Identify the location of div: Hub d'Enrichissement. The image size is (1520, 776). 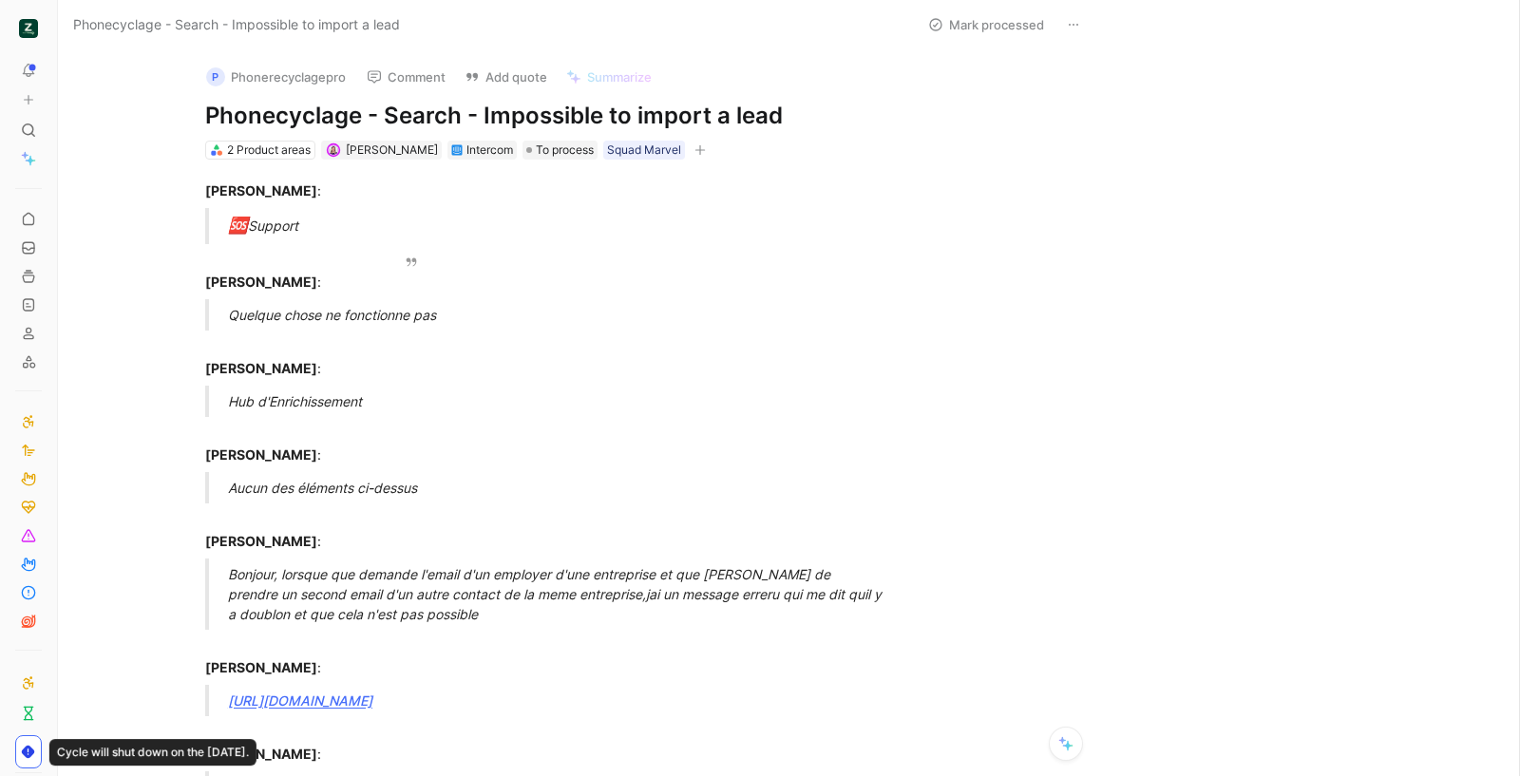
(557, 401).